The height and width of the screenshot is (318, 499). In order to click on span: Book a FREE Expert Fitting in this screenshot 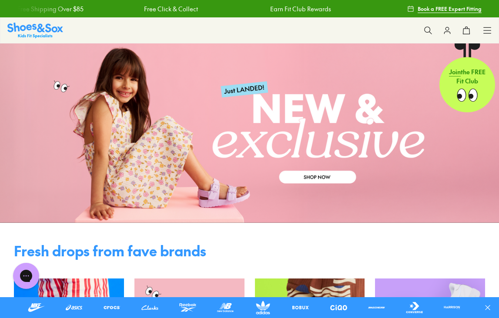, I will do `click(449, 9)`.